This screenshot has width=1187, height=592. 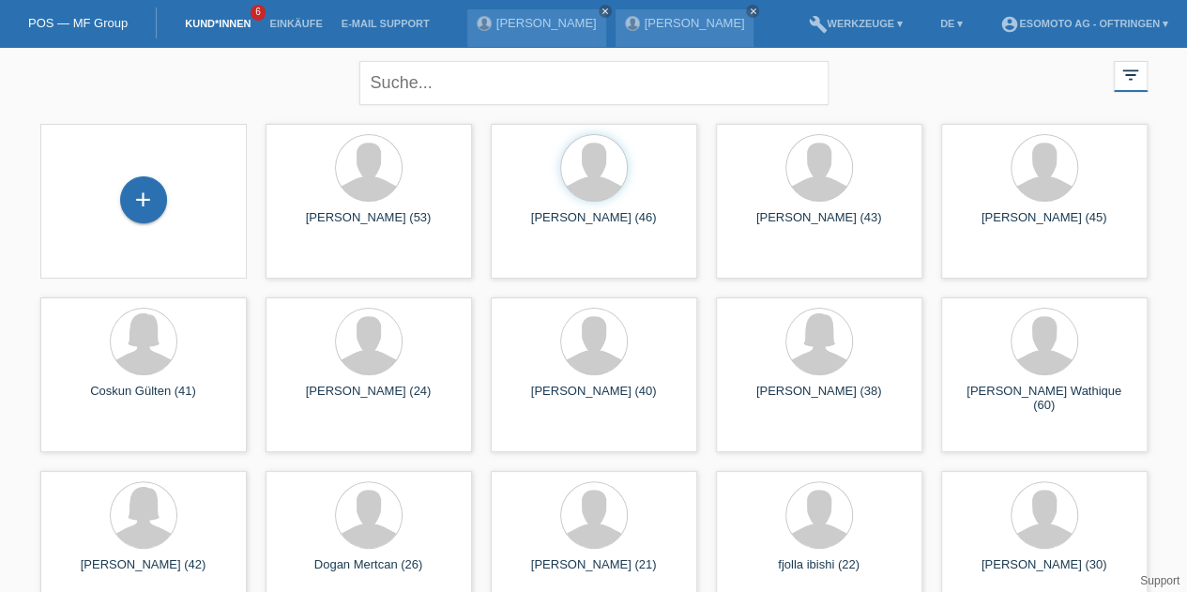 What do you see at coordinates (78, 23) in the screenshot?
I see `a: POS — MF Group` at bounding box center [78, 23].